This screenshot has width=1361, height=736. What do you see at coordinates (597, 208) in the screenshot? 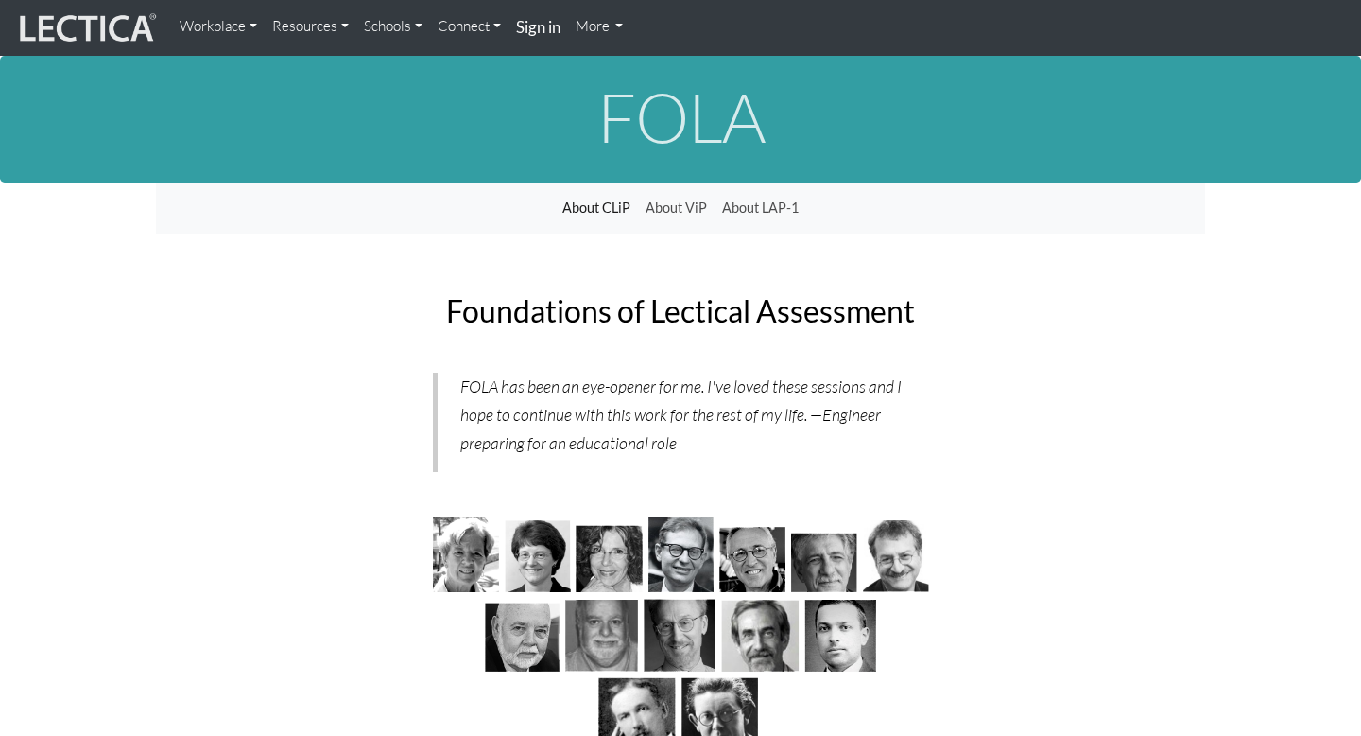
I see `a: About CLiP` at bounding box center [597, 208].